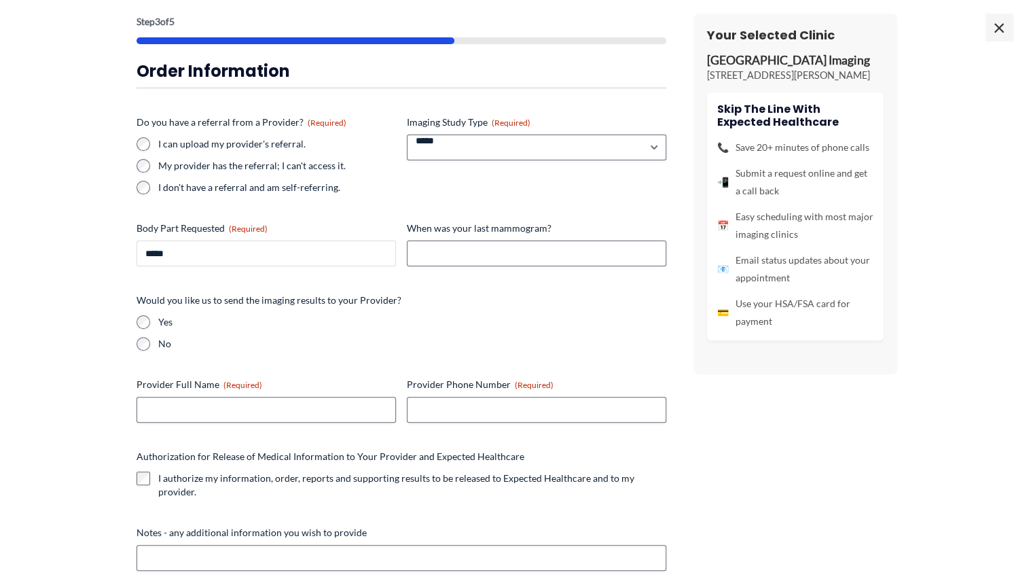 The height and width of the screenshot is (581, 1033). Describe the element at coordinates (412, 485) in the screenshot. I see `label: I authorize my information, order, reports and supporting results to be released to Expected Heal...` at that location.